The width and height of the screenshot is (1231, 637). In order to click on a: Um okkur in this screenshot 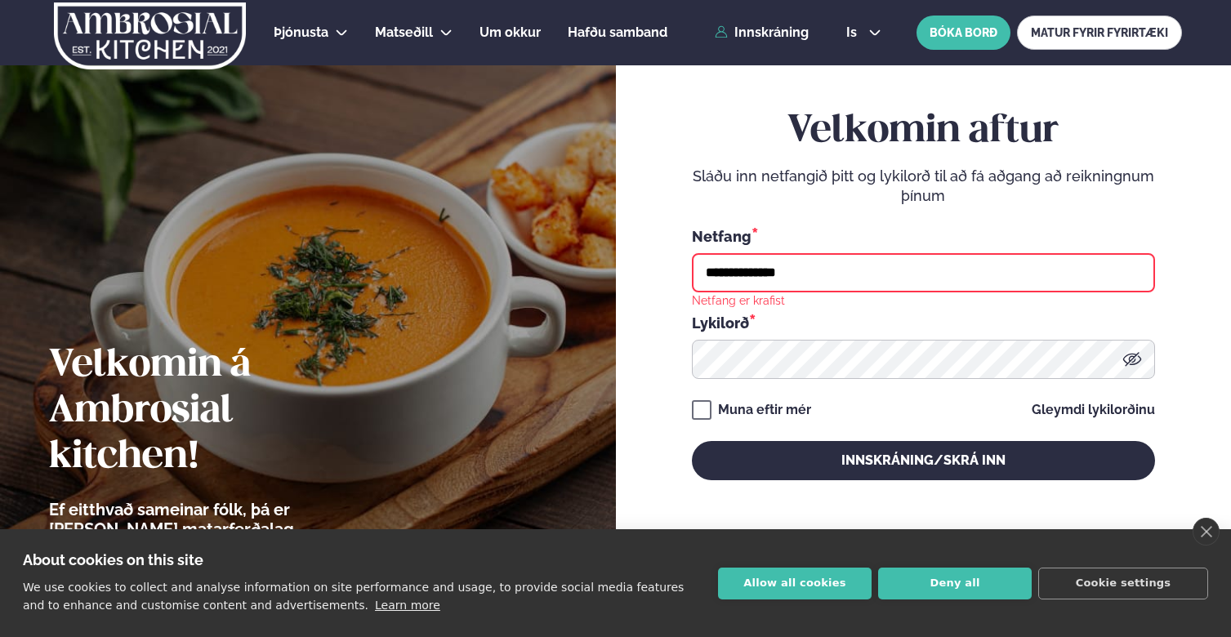, I will do `click(510, 33)`.